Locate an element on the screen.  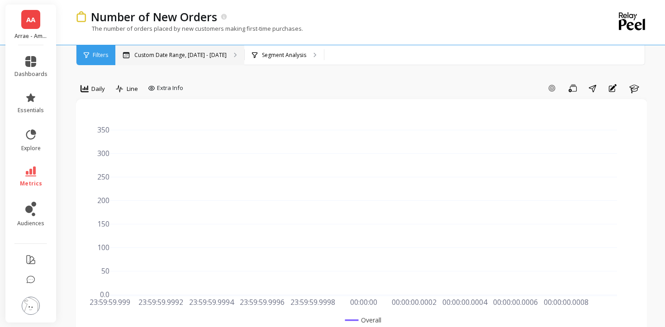
img: header icon is located at coordinates (81, 17).